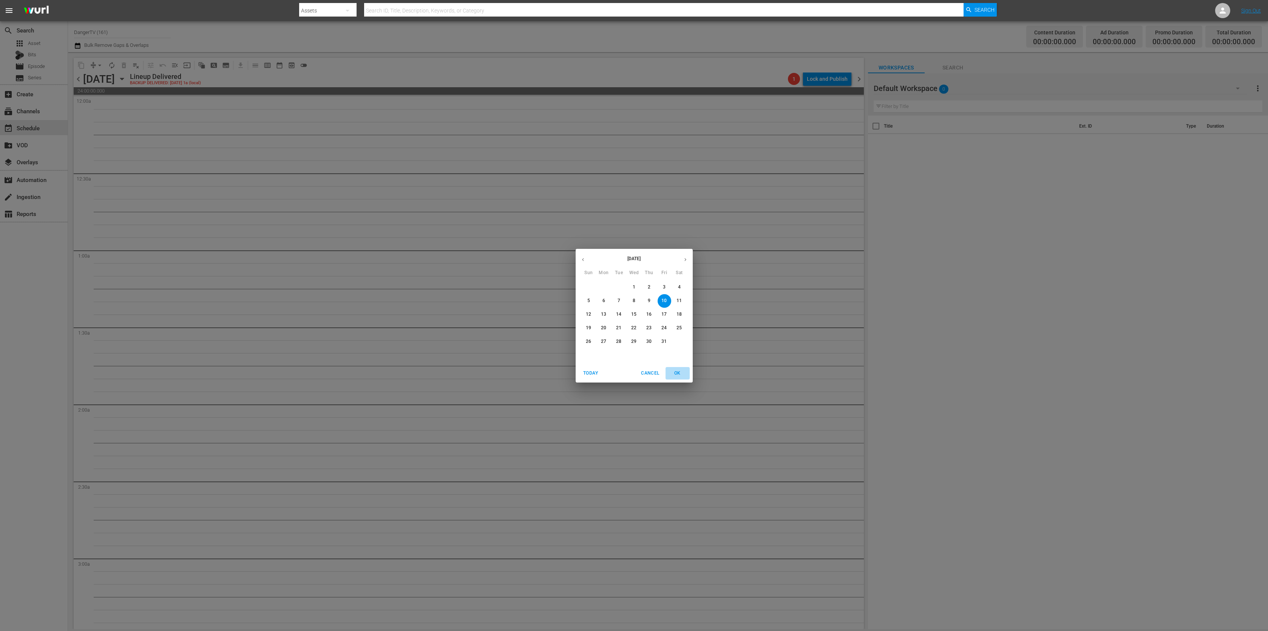 Image resolution: width=1268 pixels, height=631 pixels. Describe the element at coordinates (649, 315) in the screenshot. I see `button: 16` at that location.